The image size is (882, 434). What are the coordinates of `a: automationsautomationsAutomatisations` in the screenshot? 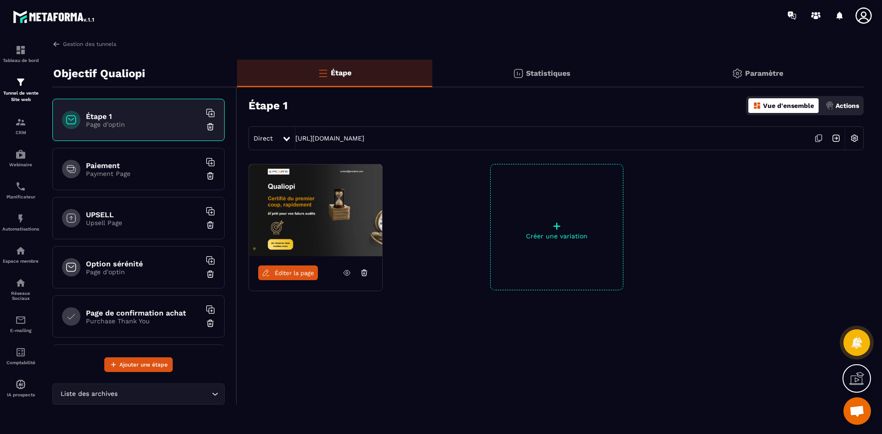 It's located at (21, 222).